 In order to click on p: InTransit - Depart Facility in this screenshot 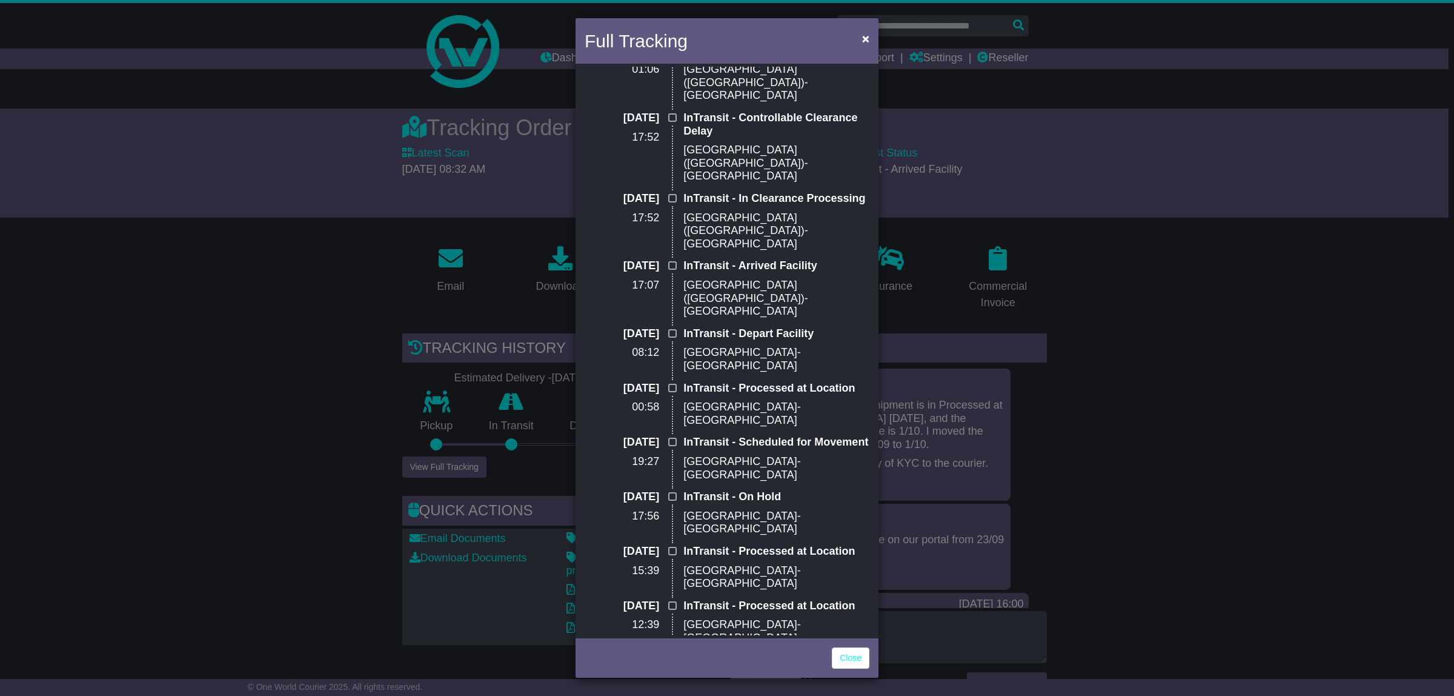, I will do `click(776, 334)`.